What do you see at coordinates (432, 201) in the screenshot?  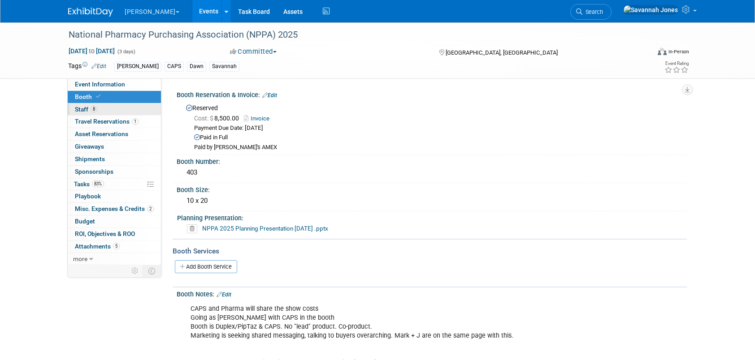 I see `div: 10 x 20` at bounding box center [432, 201].